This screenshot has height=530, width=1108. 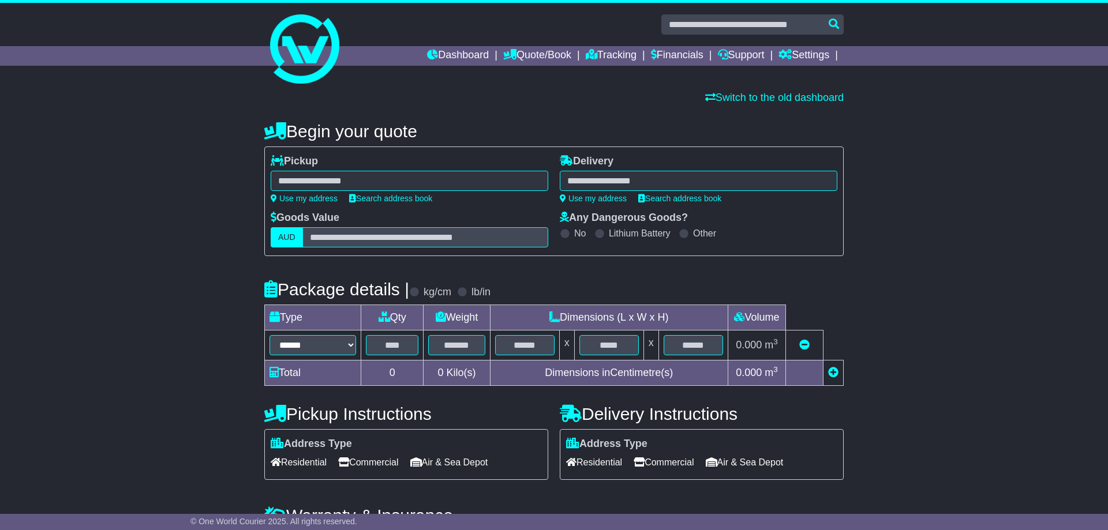 What do you see at coordinates (611, 56) in the screenshot?
I see `a: Tracking` at bounding box center [611, 56].